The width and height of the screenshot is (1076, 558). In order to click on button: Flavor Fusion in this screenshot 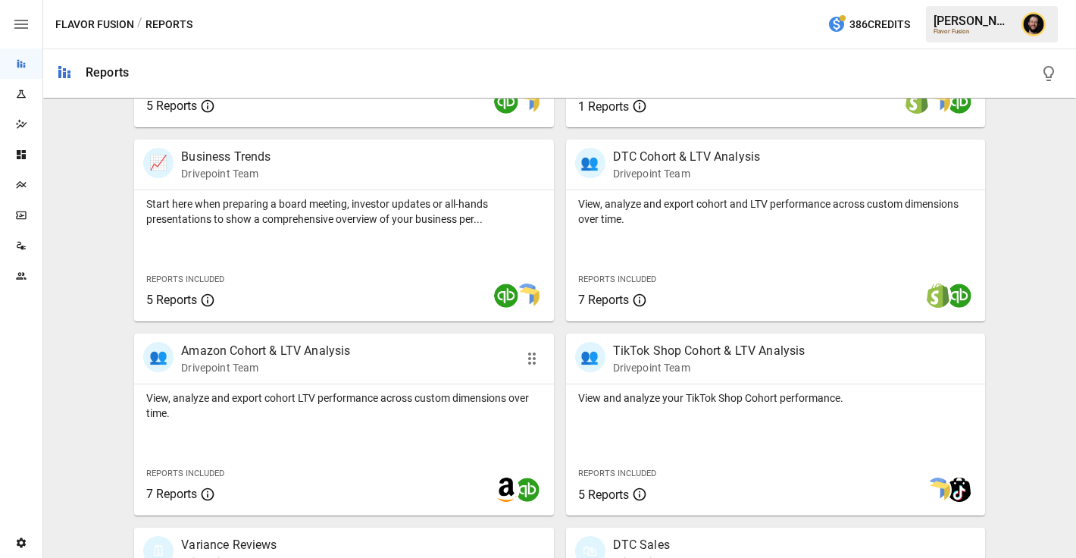, I will do `click(95, 24)`.